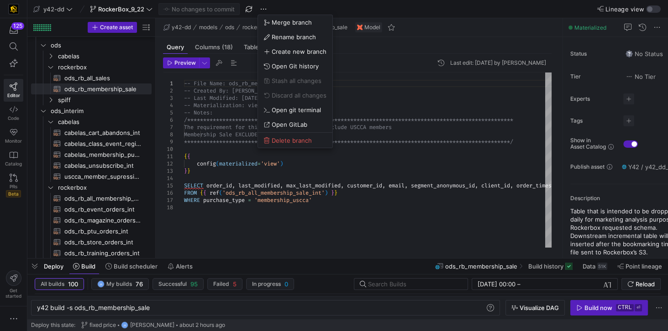  What do you see at coordinates (294, 37) in the screenshot?
I see `span: Rename branch` at bounding box center [294, 37].